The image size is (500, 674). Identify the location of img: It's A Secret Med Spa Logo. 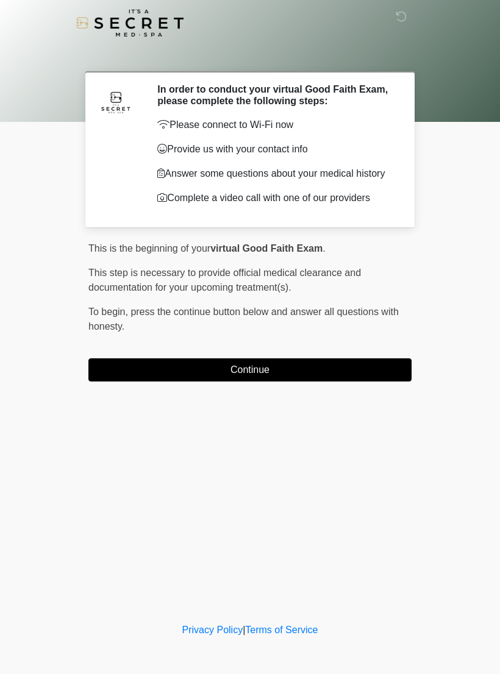
(130, 23).